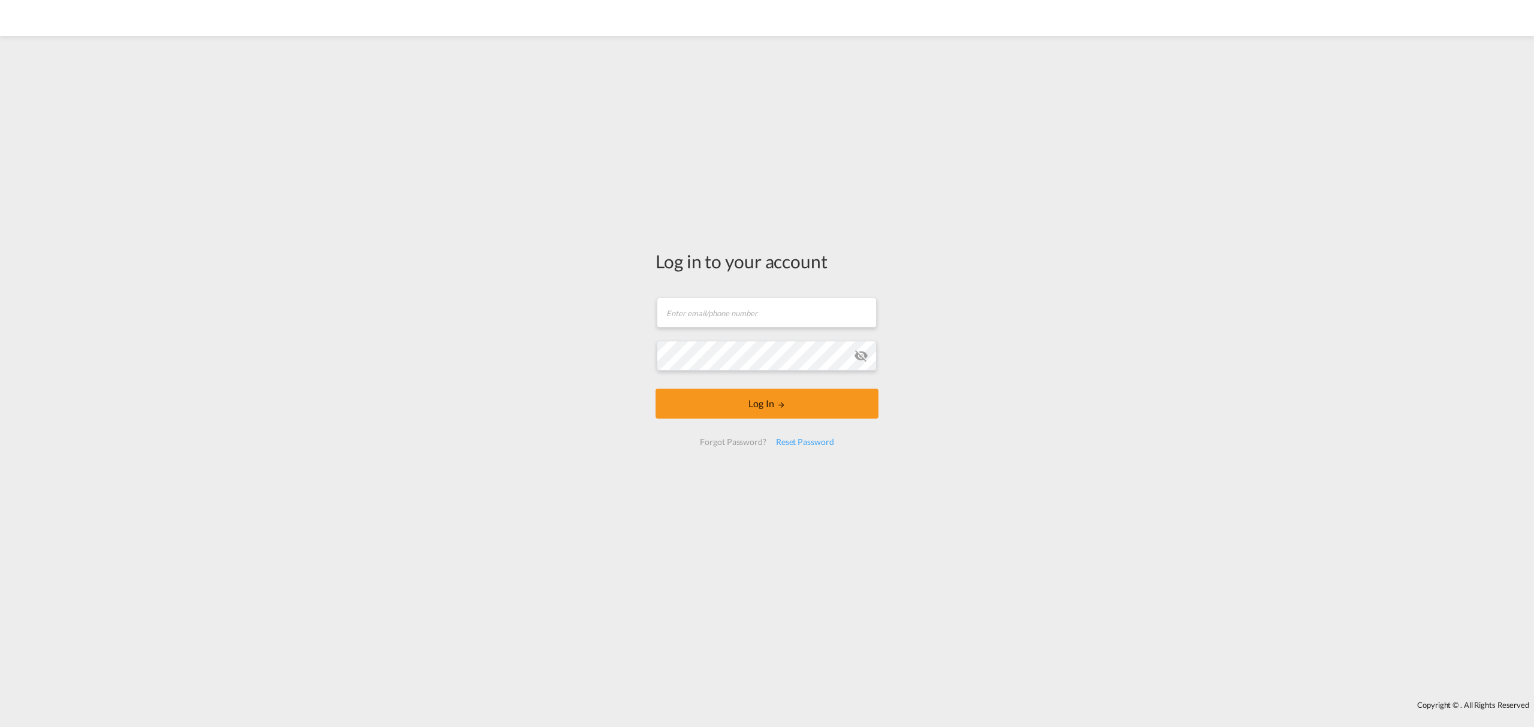 Image resolution: width=1534 pixels, height=727 pixels. Describe the element at coordinates (766, 313) in the screenshot. I see `input: Enter email/phone number` at that location.